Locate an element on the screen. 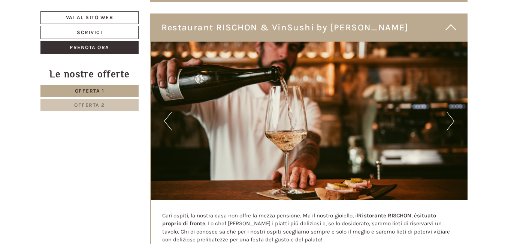 Image resolution: width=508 pixels, height=244 pixels. div: lunedì is located at coordinates (147, 12).